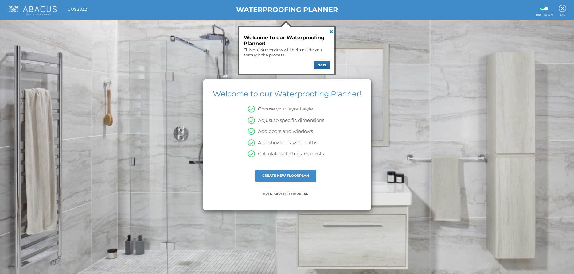 The width and height of the screenshot is (574, 274). What do you see at coordinates (544, 15) in the screenshot?
I see `span: Tool Tips ON` at bounding box center [544, 15].